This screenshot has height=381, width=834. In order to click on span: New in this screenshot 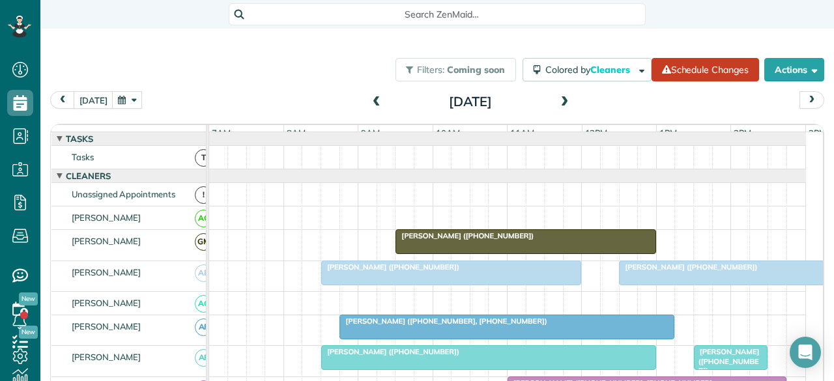, I will do `click(28, 299)`.